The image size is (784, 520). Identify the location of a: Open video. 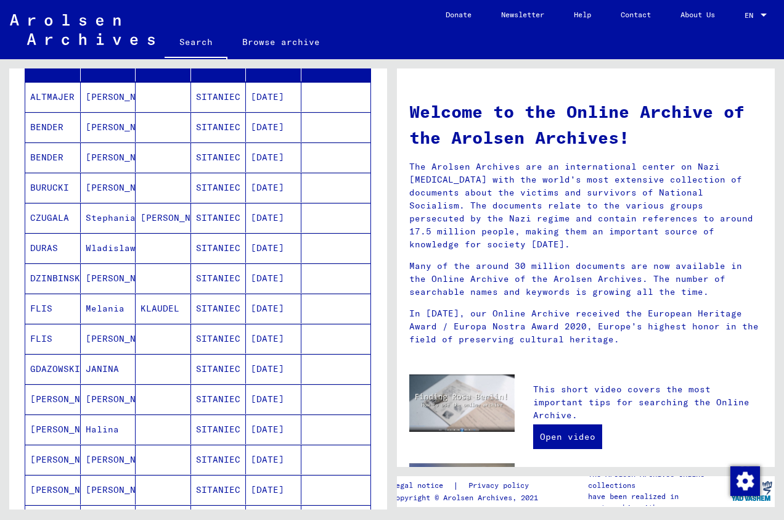
(568, 436).